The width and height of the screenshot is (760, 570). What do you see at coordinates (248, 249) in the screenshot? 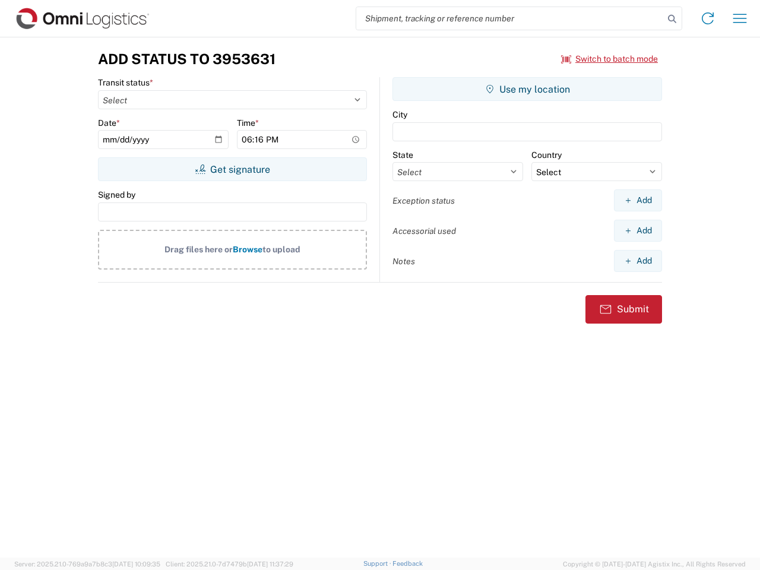
I see `span: Browse` at bounding box center [248, 249].